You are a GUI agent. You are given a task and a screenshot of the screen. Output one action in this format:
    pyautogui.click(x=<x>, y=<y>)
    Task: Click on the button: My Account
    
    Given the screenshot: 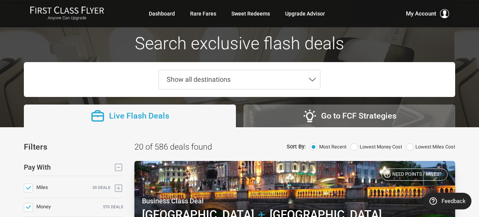 What is the action you would take?
    pyautogui.click(x=427, y=14)
    